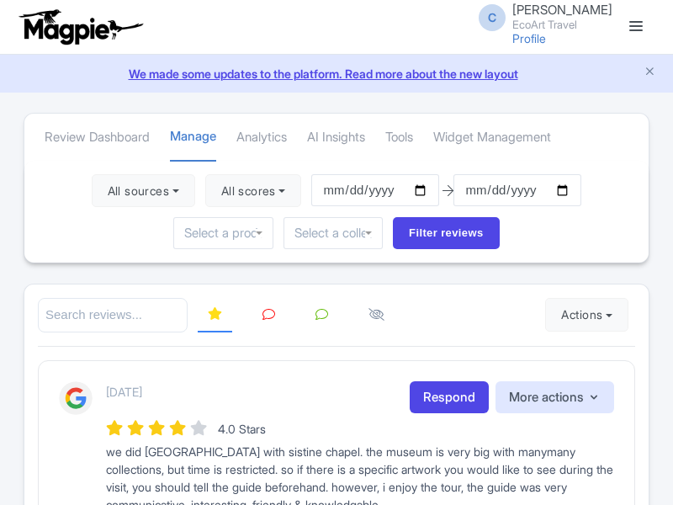 This screenshot has width=673, height=505. I want to click on a: Analytics, so click(262, 137).